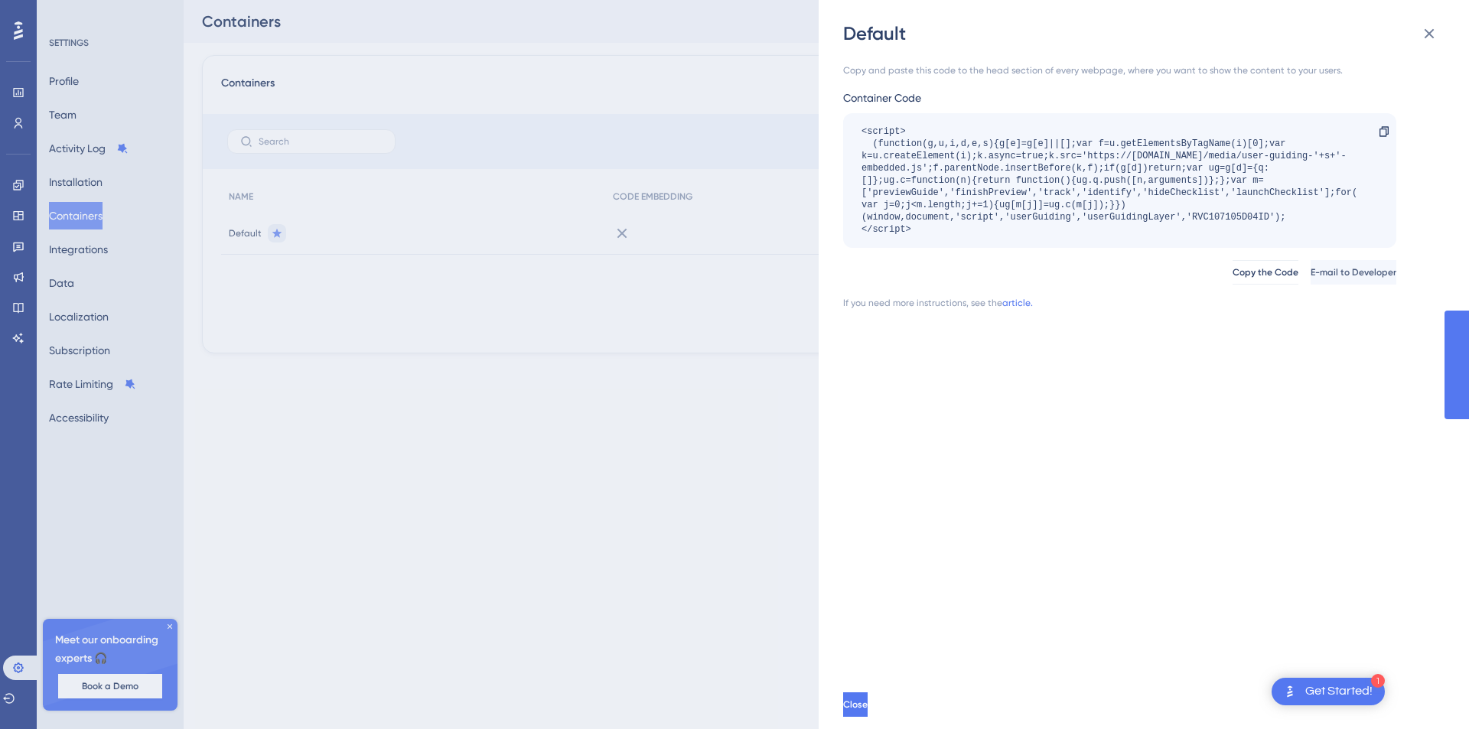 This screenshot has height=729, width=1469. Describe the element at coordinates (1329, 692) in the screenshot. I see `div: Open Get Started! checklist, remaining modules: 1` at that location.